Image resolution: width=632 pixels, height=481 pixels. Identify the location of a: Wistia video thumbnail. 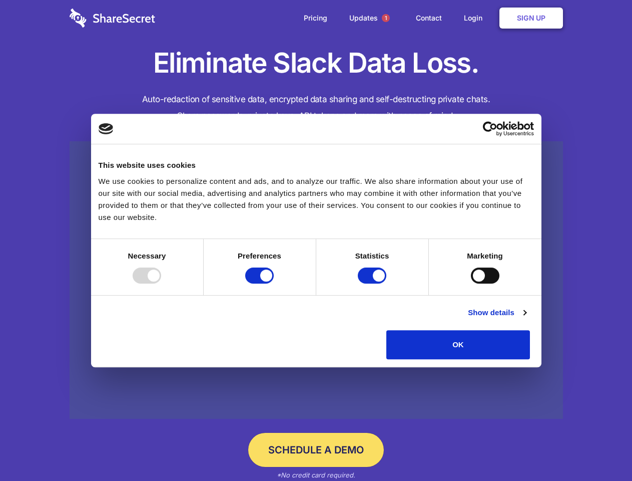
(316, 280).